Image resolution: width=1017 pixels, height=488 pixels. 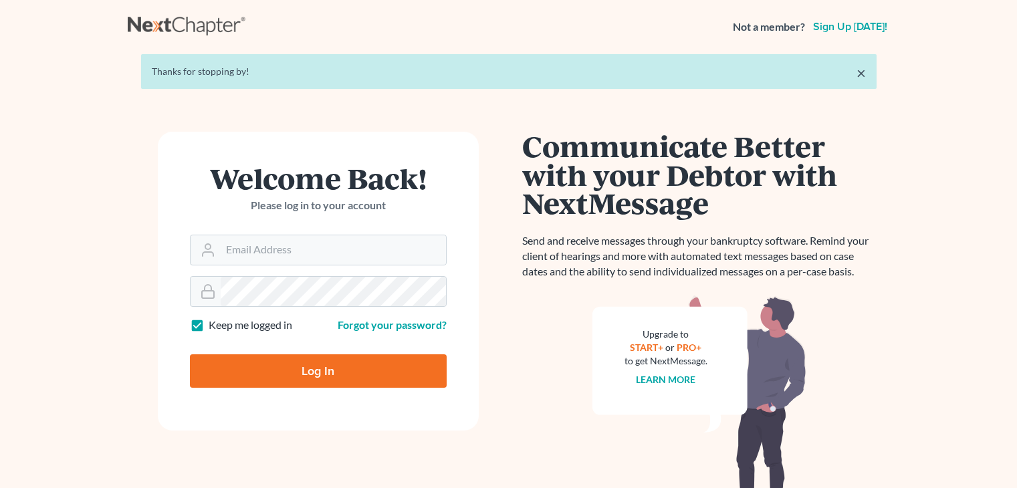 What do you see at coordinates (670, 347) in the screenshot?
I see `span: or` at bounding box center [670, 347].